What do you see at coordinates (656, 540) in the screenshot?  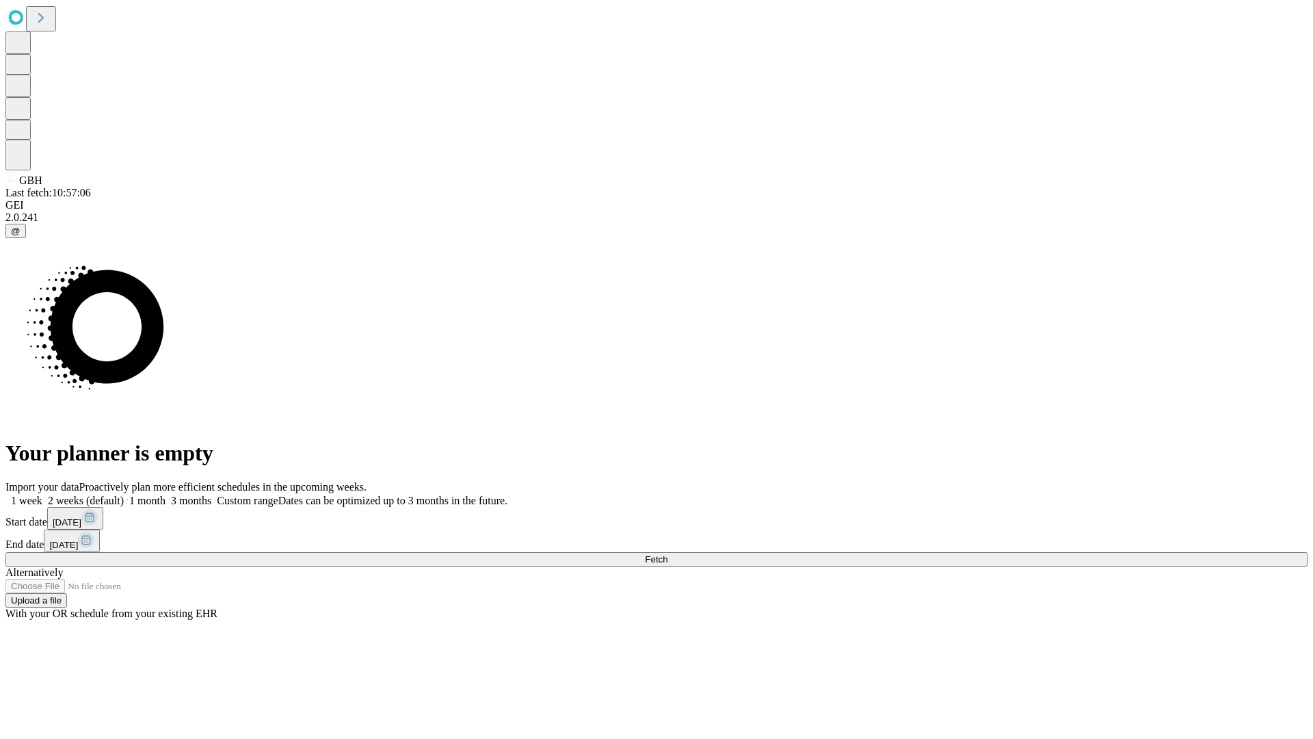 I see `div: End date` at bounding box center [656, 540].